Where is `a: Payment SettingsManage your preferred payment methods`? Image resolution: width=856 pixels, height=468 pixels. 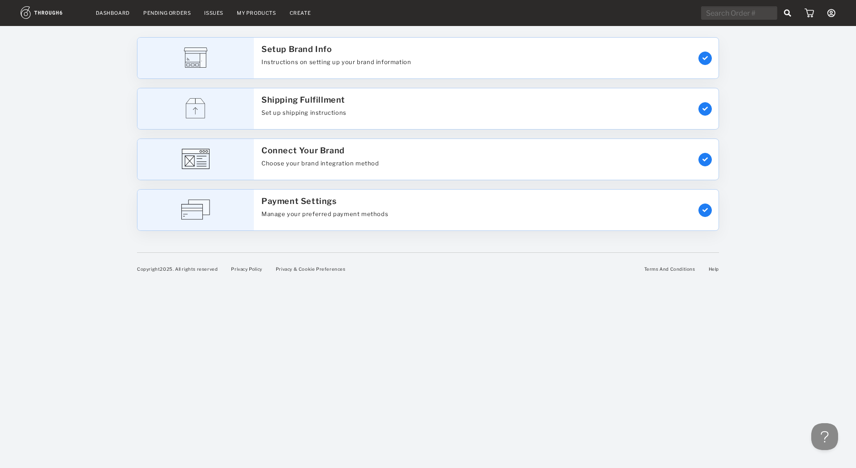
a: Payment SettingsManage your preferred payment methods is located at coordinates (428, 210).